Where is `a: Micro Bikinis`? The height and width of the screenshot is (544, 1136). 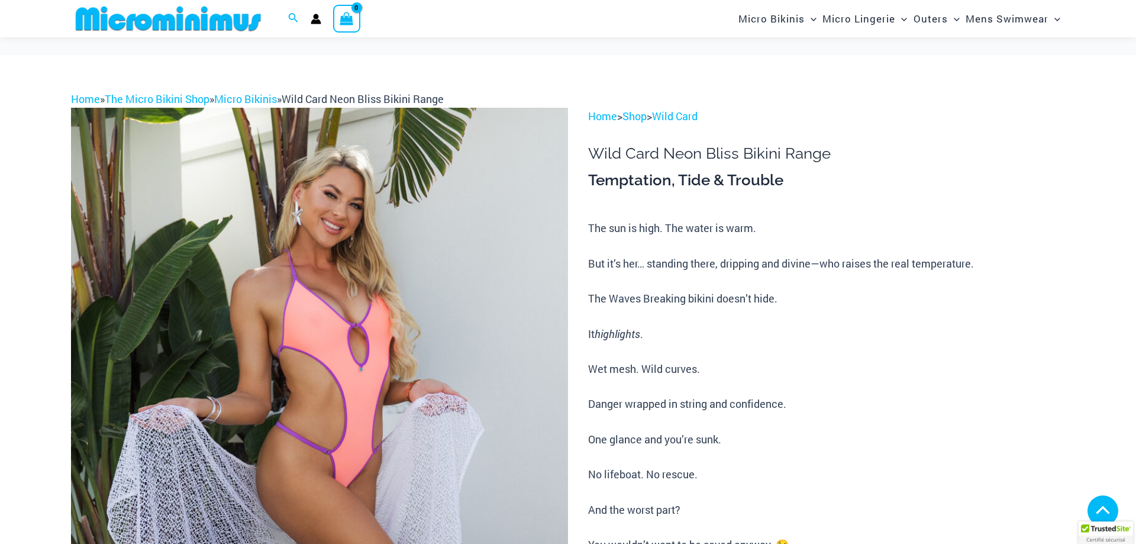
a: Micro Bikinis is located at coordinates (246, 99).